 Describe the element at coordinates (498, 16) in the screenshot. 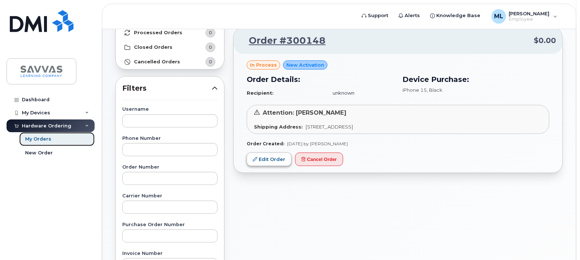

I see `span: ML` at that location.